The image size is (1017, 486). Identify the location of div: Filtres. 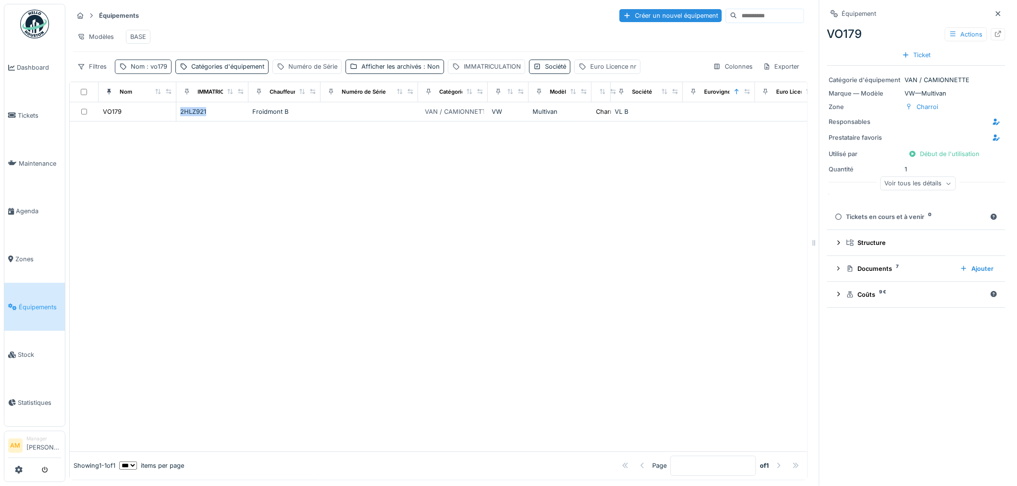
(92, 66).